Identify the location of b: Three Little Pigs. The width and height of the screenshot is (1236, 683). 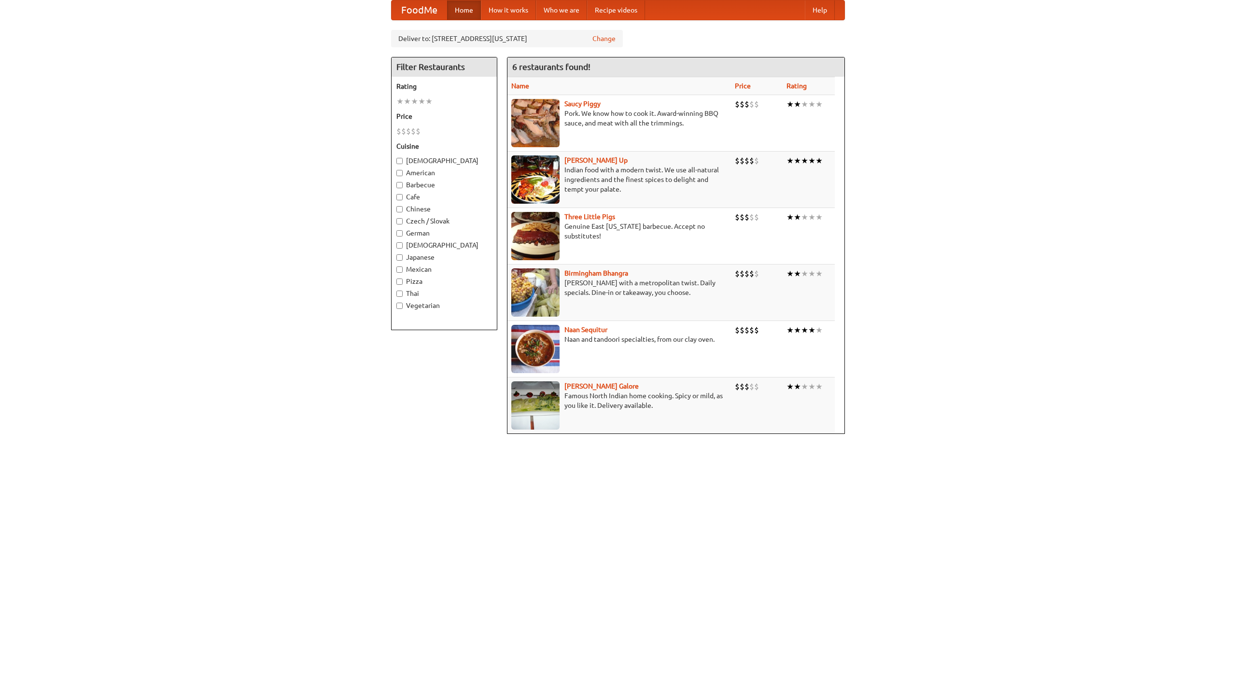
(590, 217).